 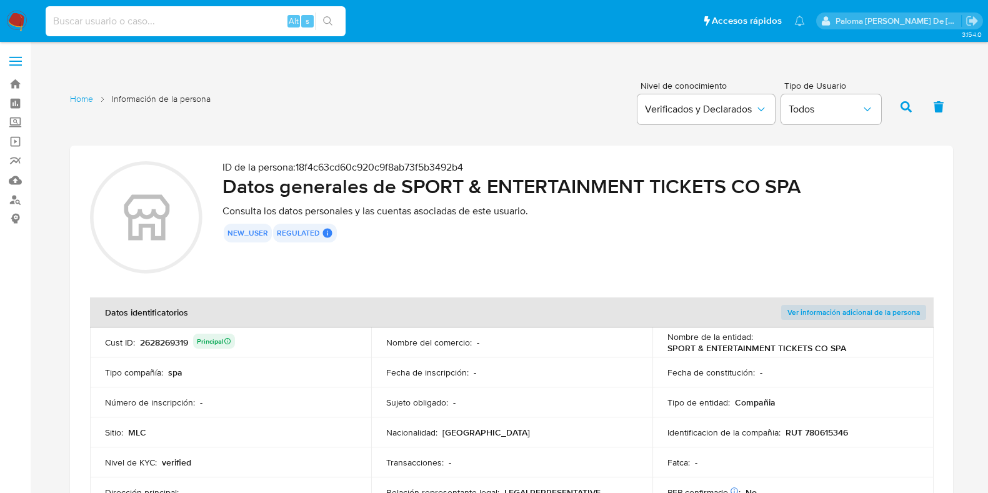 I want to click on button: search-icon, so click(x=327, y=21).